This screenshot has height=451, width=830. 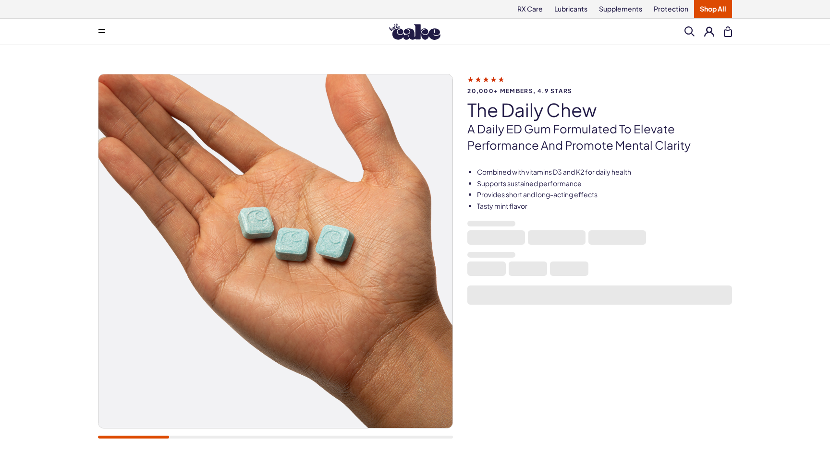 I want to click on li: Combined with vitamins D3 and K2 for daily health, so click(x=604, y=172).